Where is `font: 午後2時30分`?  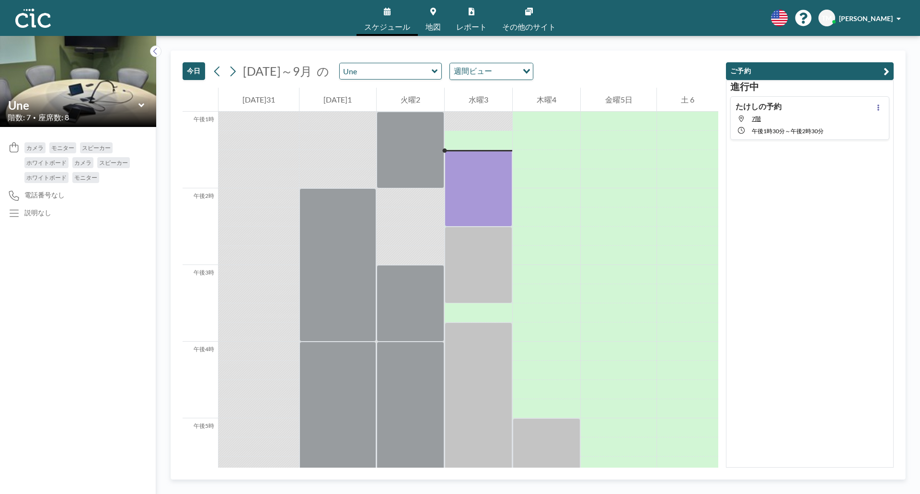
font: 午後2時30分 is located at coordinates (807, 131).